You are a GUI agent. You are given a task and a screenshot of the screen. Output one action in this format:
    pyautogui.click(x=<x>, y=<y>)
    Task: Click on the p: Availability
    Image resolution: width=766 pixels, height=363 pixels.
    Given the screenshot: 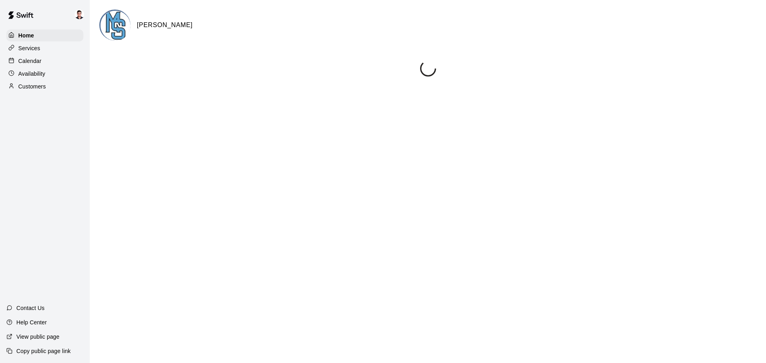 What is the action you would take?
    pyautogui.click(x=32, y=74)
    